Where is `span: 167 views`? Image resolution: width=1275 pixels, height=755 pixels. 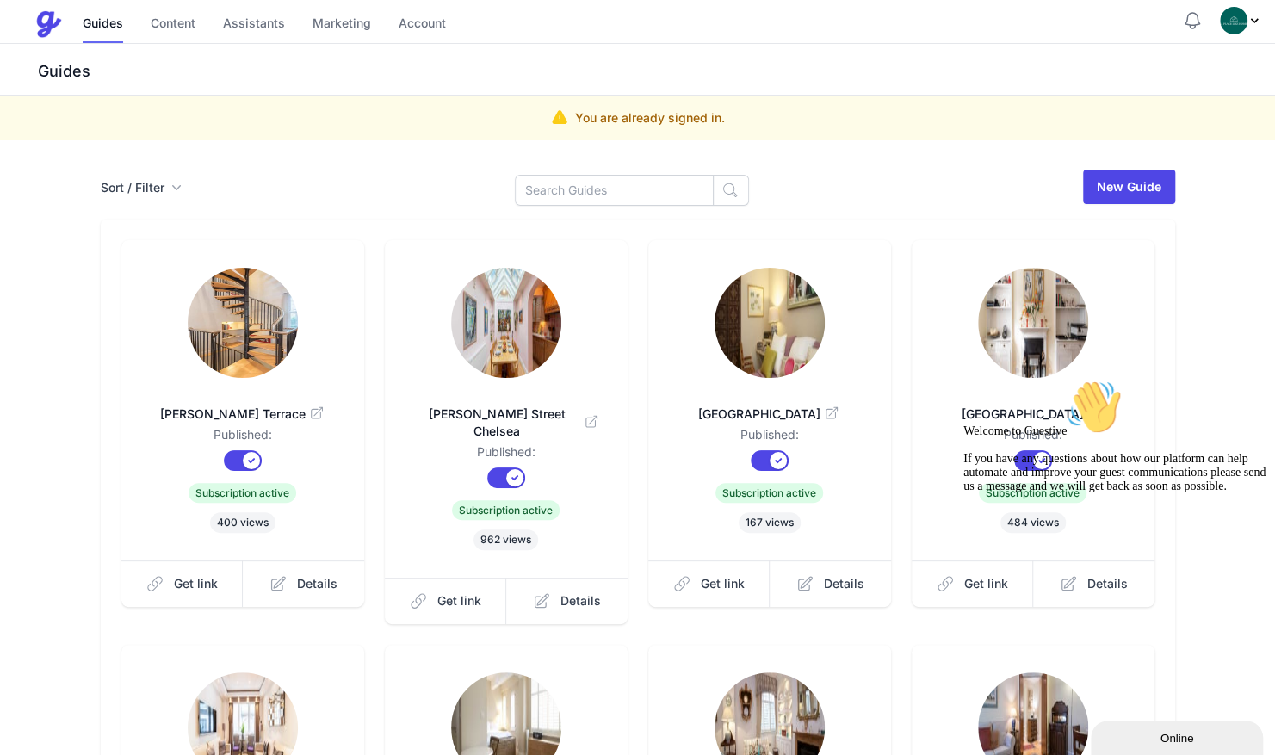
span: 167 views is located at coordinates (770, 523).